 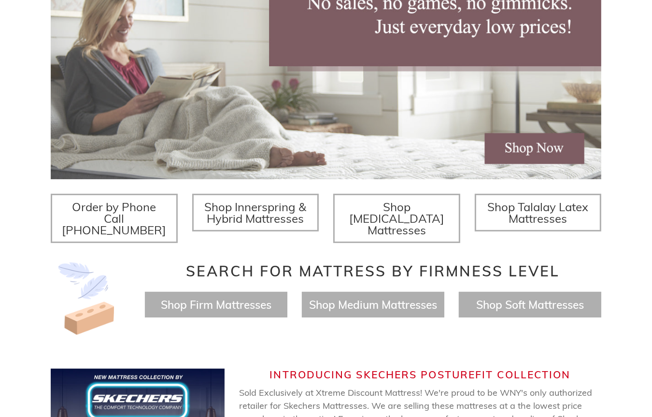 I want to click on span: Shop Medium Mattresses, so click(x=373, y=304).